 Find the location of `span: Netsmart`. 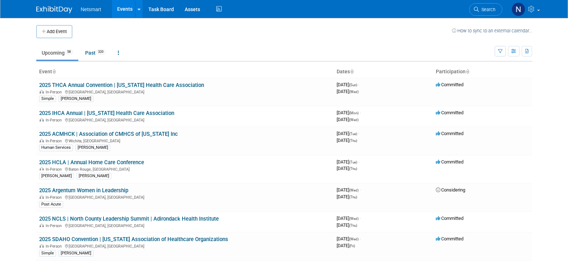

span: Netsmart is located at coordinates (91, 9).